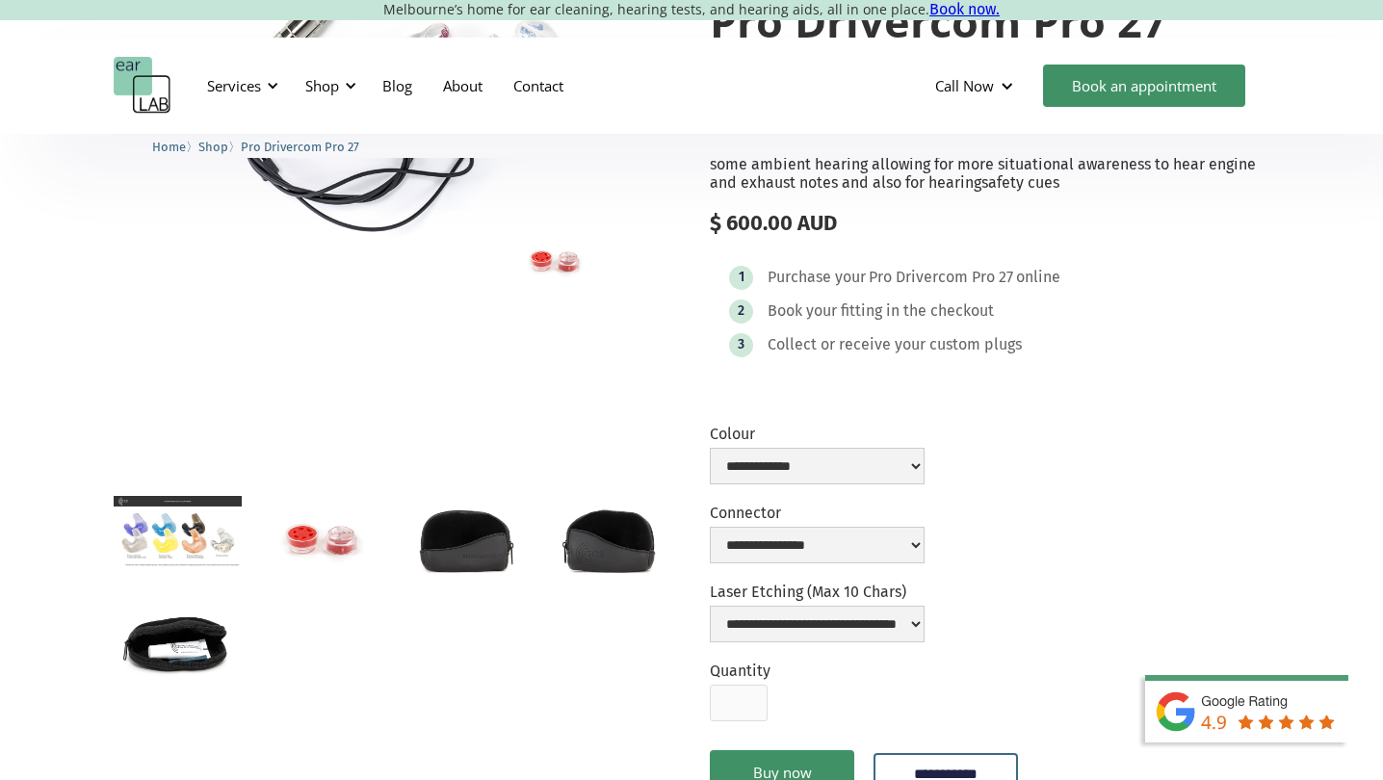 The image size is (1383, 780). What do you see at coordinates (895, 345) in the screenshot?
I see `div: Collect or receive your custom plugs` at bounding box center [895, 345].